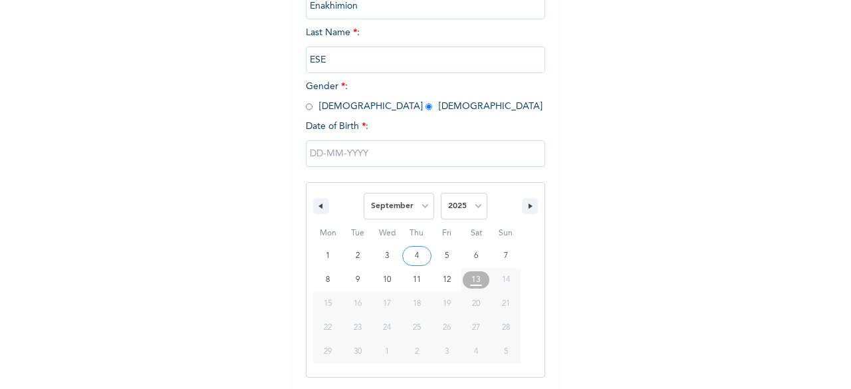  Describe the element at coordinates (387, 256) in the screenshot. I see `button: 3` at that location.